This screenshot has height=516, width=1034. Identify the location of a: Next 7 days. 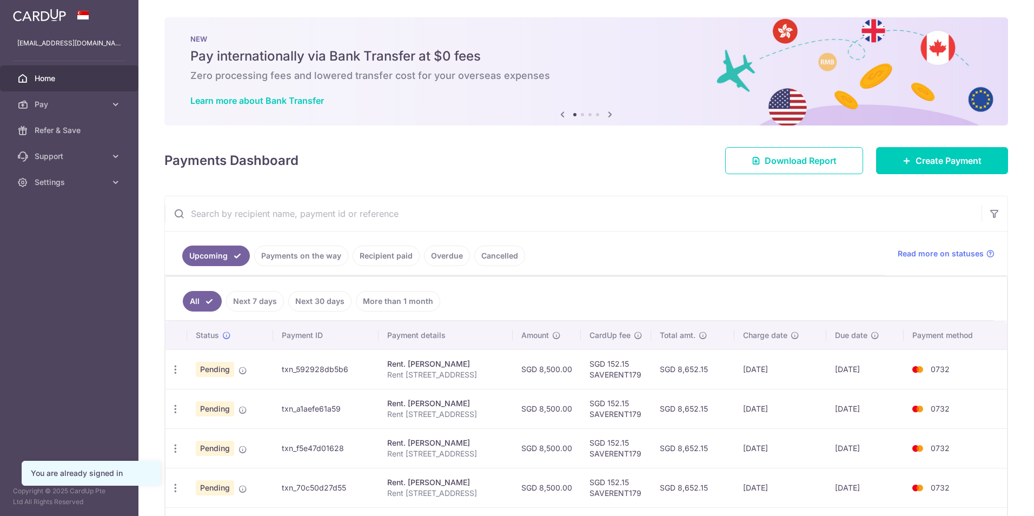
(255, 301).